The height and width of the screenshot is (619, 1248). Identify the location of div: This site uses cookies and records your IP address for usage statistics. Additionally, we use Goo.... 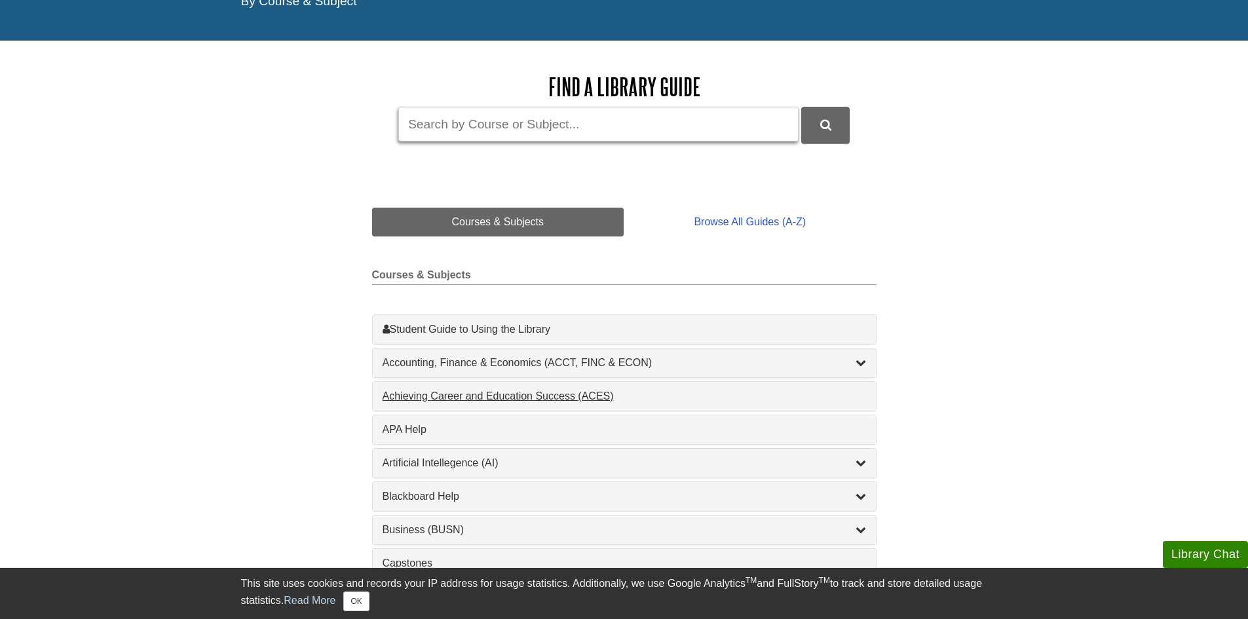
(624, 593).